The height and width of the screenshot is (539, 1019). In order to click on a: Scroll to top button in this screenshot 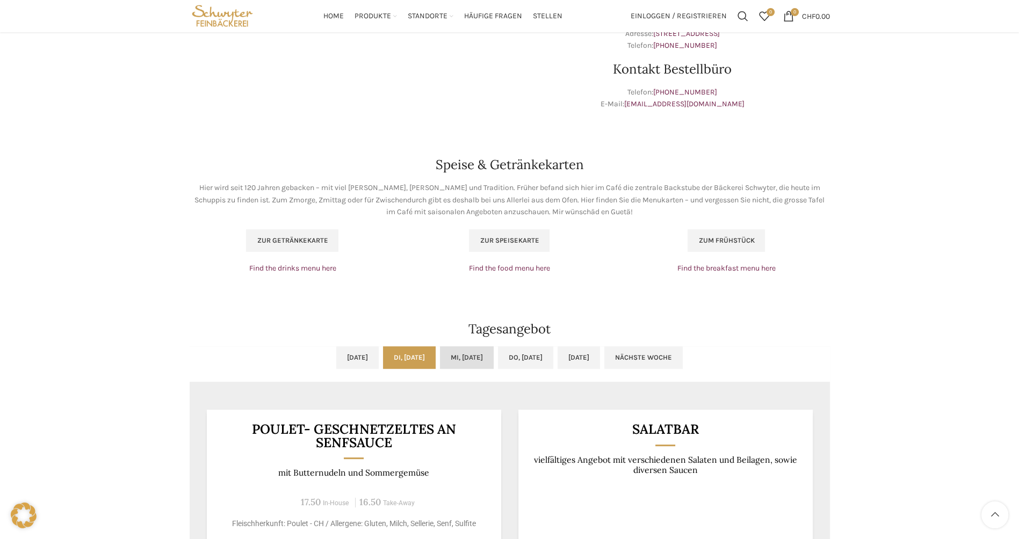, I will do `click(995, 515)`.